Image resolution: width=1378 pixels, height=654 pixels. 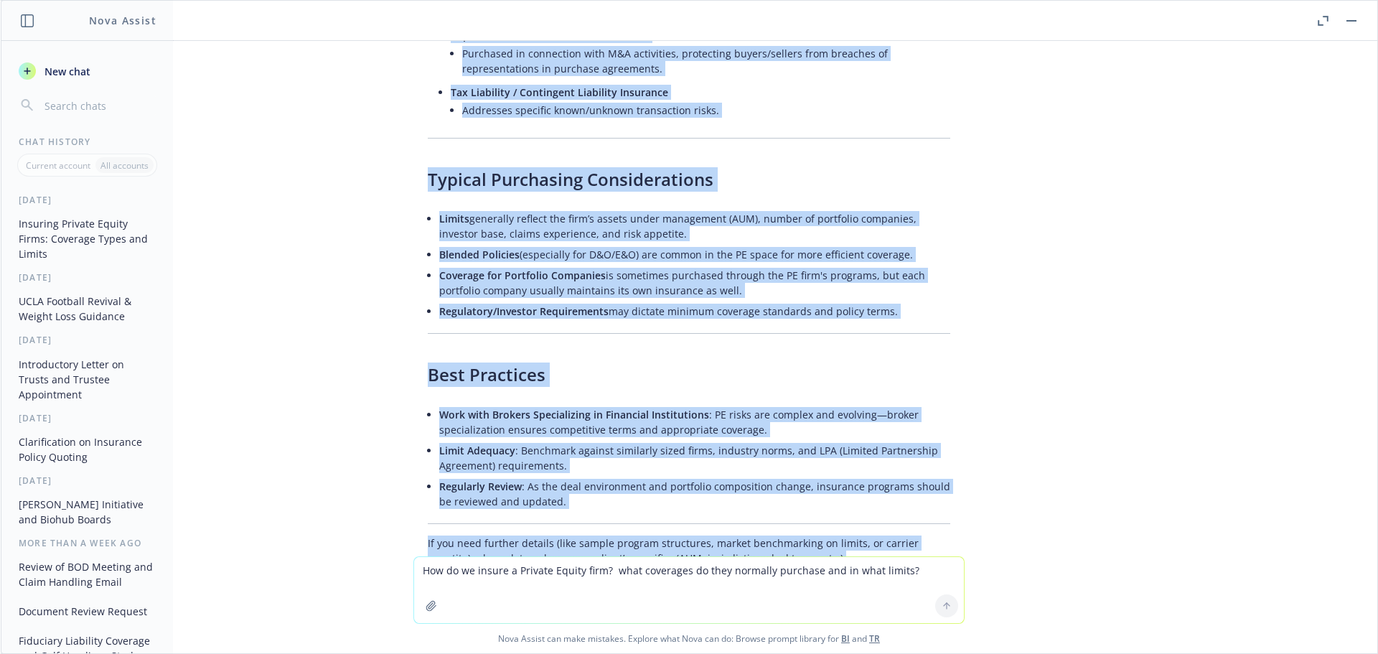 I want to click on li: Addresses specific known/unknown transaction risks., so click(x=706, y=110).